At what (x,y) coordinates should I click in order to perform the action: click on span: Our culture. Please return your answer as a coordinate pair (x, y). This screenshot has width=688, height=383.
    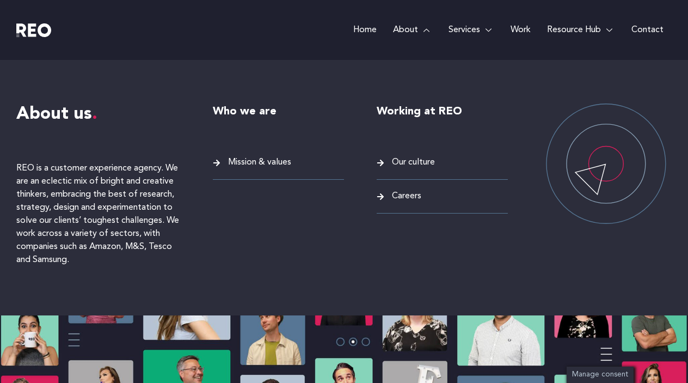
    Looking at the image, I should click on (412, 162).